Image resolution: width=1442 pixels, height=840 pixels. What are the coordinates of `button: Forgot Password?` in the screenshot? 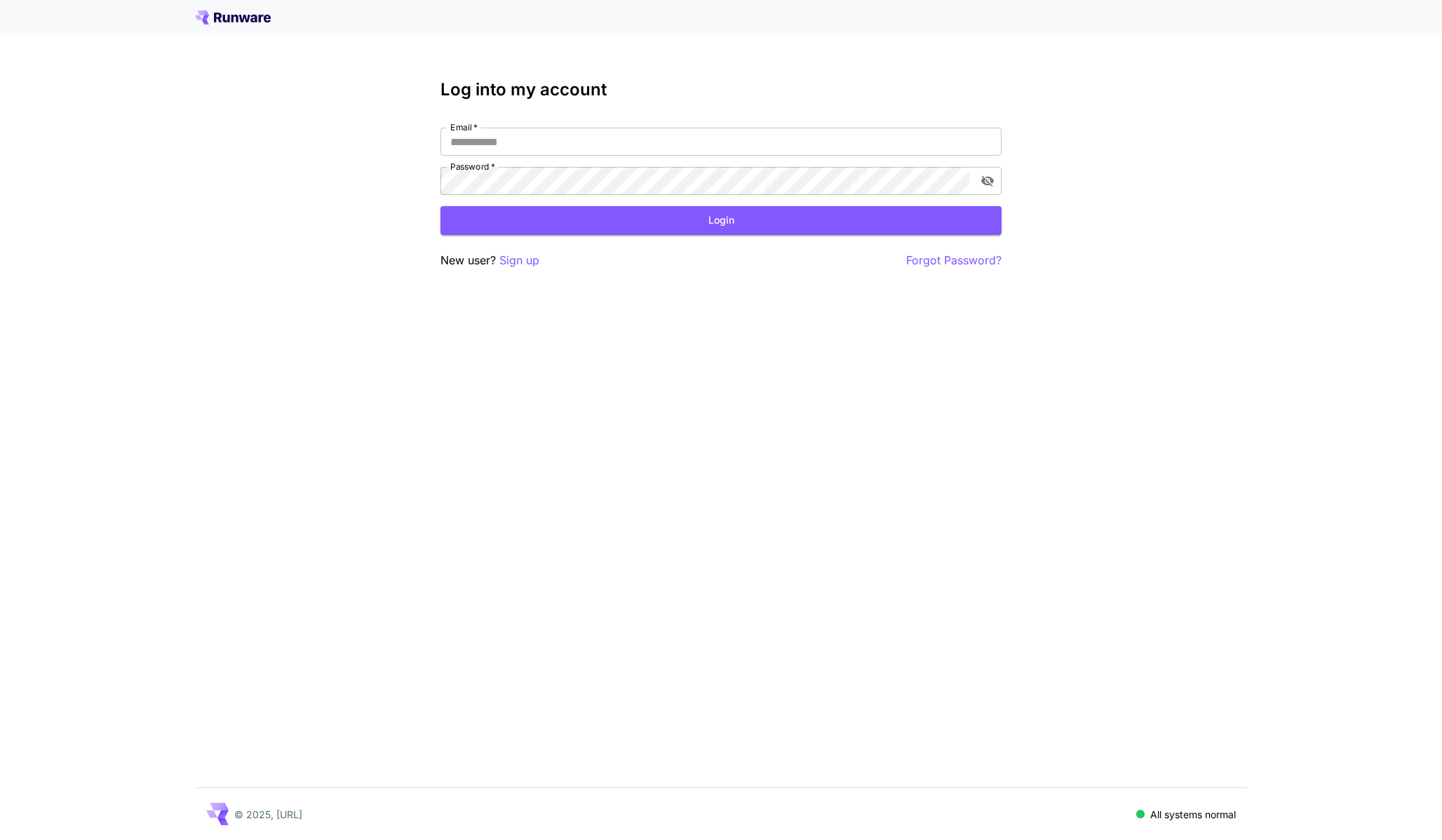 It's located at (954, 260).